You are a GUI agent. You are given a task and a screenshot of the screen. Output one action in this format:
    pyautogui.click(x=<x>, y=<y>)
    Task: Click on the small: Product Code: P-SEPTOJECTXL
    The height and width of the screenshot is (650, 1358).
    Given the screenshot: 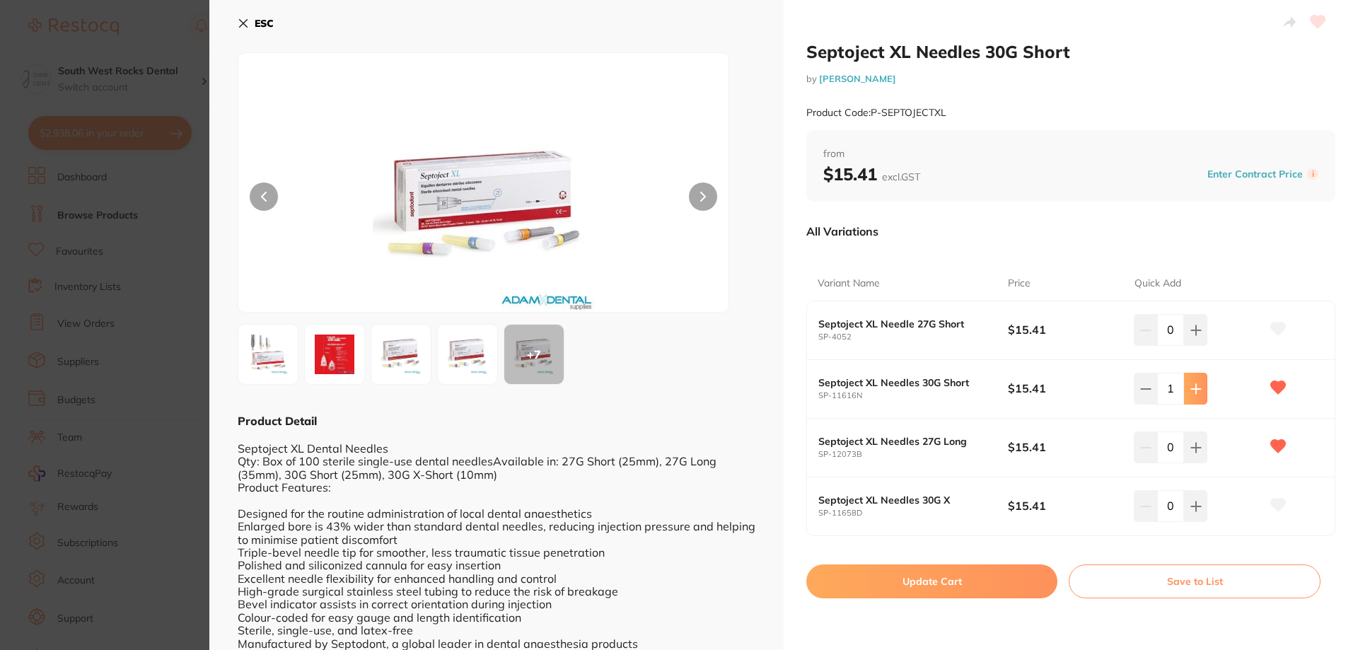 What is the action you would take?
    pyautogui.click(x=876, y=112)
    